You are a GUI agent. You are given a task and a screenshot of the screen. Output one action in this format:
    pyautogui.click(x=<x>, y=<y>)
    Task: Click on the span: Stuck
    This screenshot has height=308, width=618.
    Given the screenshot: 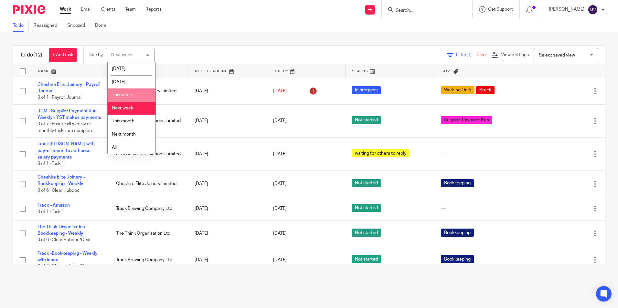 What is the action you would take?
    pyautogui.click(x=485, y=90)
    